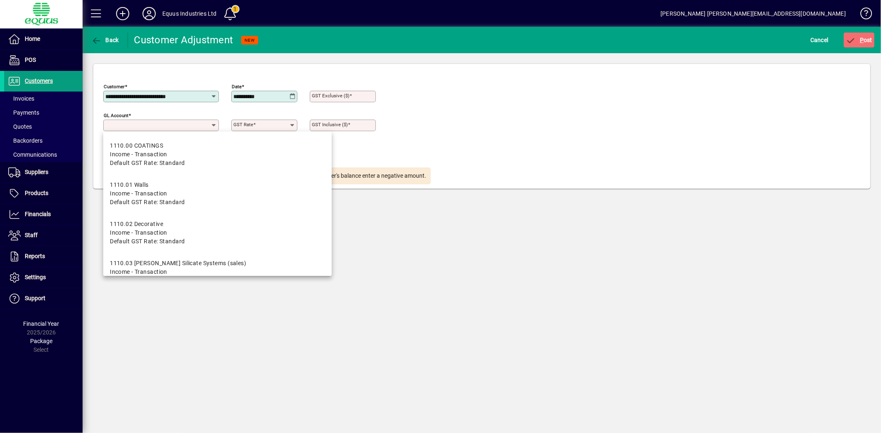  What do you see at coordinates (32, 39) in the screenshot?
I see `span: Home` at bounding box center [32, 39].